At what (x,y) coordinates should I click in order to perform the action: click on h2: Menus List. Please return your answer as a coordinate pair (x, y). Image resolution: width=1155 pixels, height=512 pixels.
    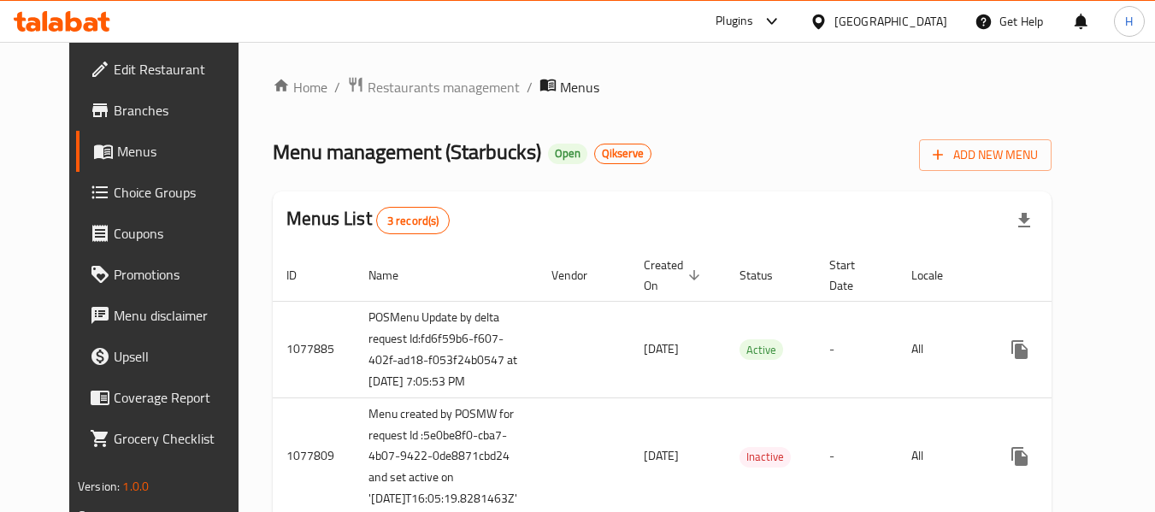
    Looking at the image, I should click on (368, 220).